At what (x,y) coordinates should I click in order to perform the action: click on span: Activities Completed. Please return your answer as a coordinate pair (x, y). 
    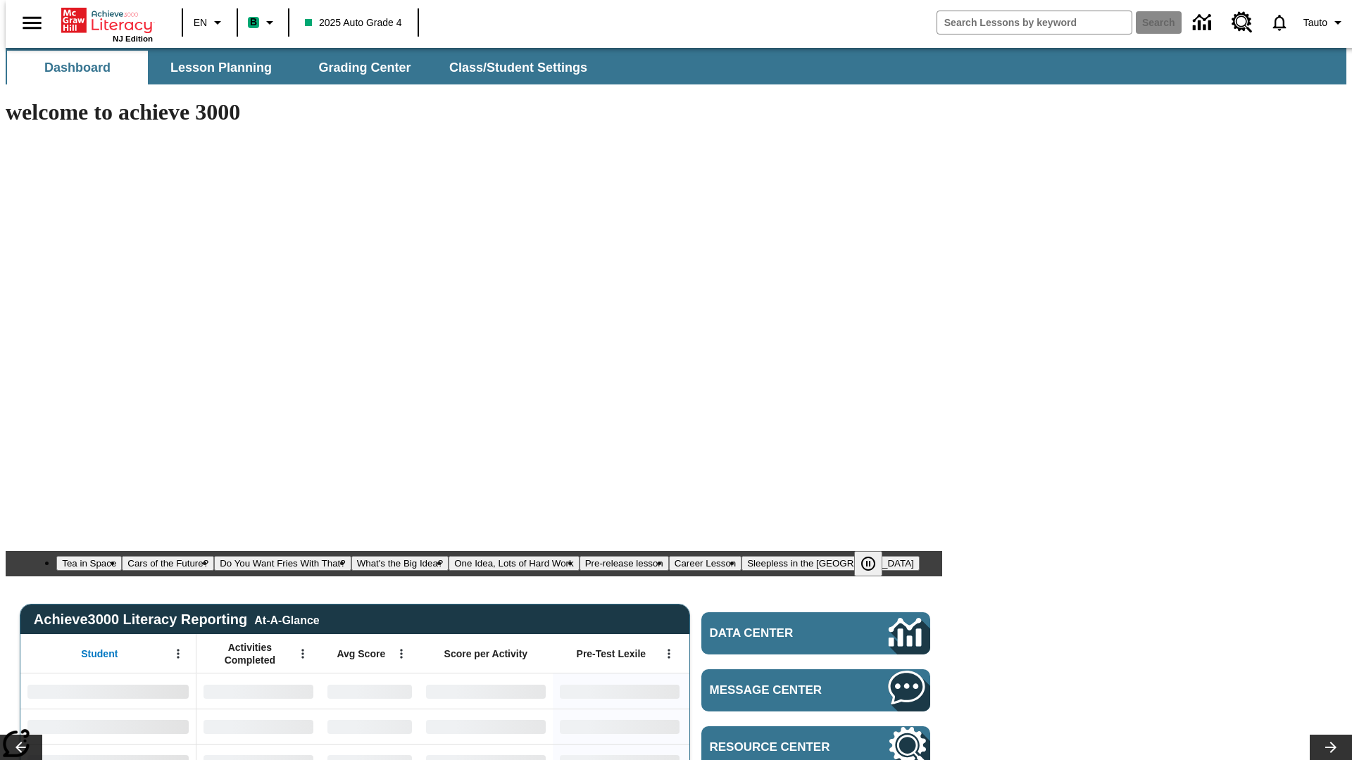
    Looking at the image, I should click on (250, 654).